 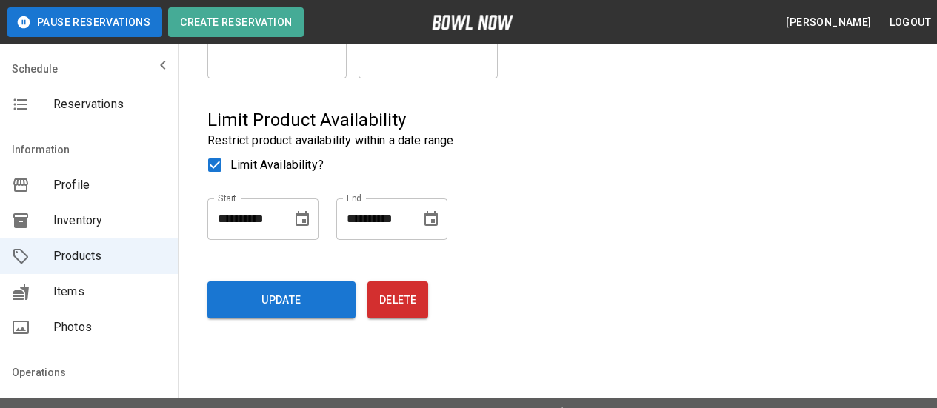 What do you see at coordinates (110, 327) in the screenshot?
I see `span: Photos` at bounding box center [110, 327].